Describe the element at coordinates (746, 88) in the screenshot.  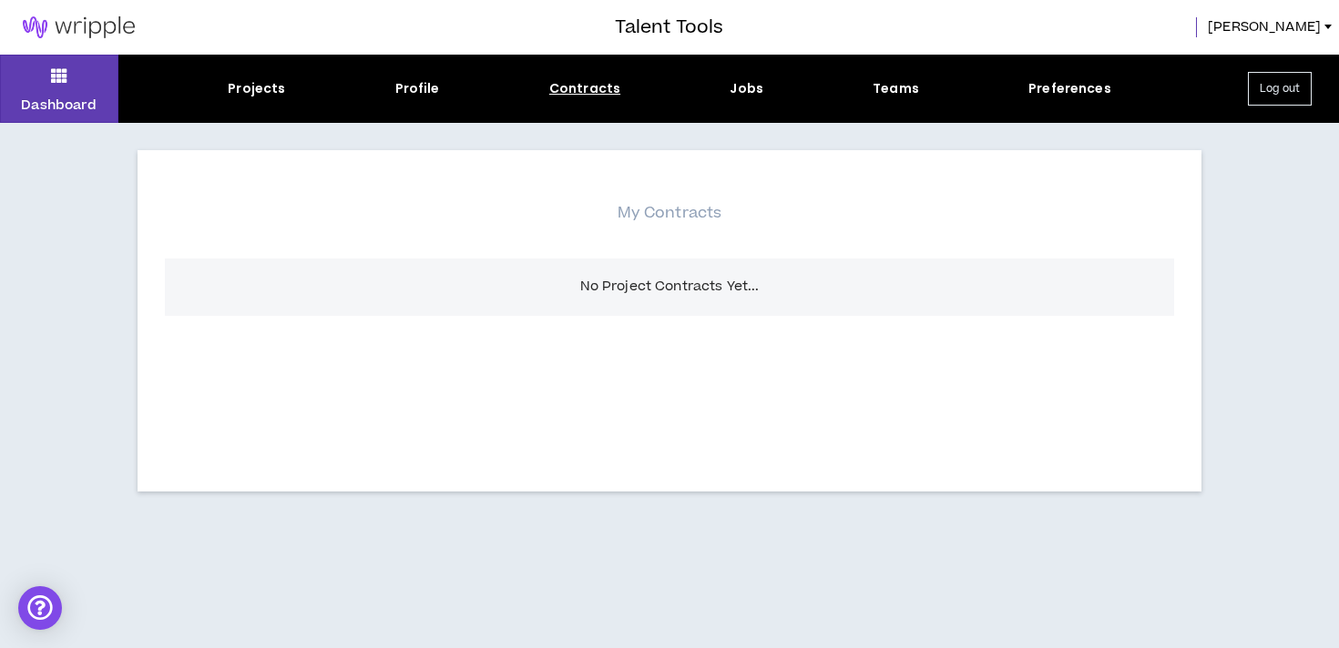
I see `div: Jobs` at that location.